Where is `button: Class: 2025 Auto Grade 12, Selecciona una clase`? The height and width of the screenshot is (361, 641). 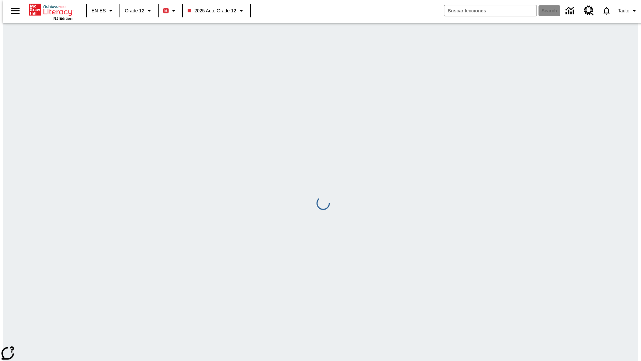
button: Class: 2025 Auto Grade 12, Selecciona una clase is located at coordinates (216, 11).